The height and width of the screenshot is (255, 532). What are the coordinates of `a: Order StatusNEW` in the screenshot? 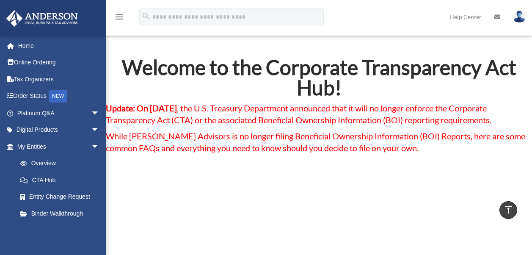 It's located at (59, 96).